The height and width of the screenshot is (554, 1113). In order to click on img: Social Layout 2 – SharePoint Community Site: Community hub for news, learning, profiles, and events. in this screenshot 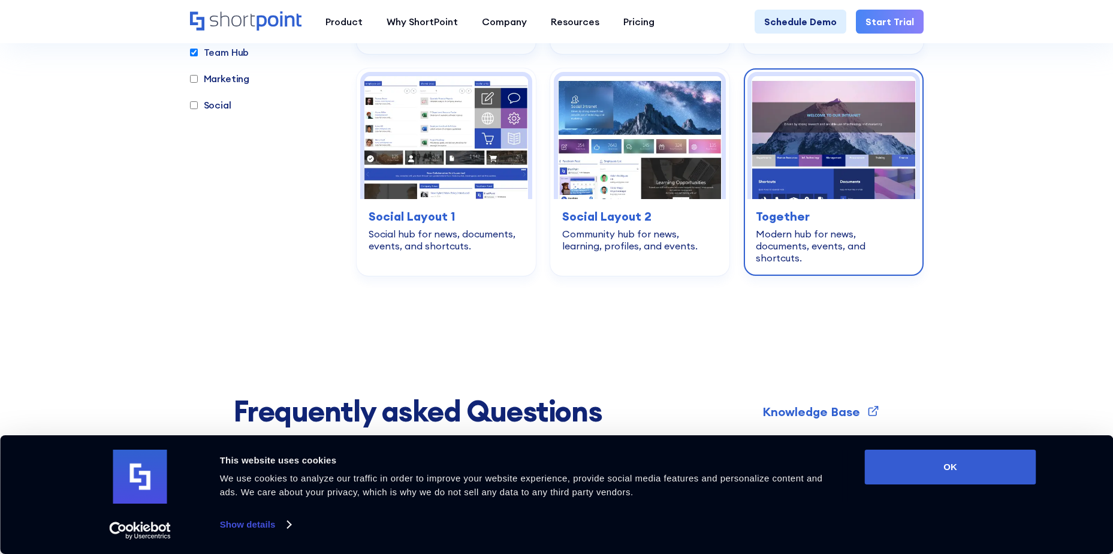, I will do `click(639, 137)`.